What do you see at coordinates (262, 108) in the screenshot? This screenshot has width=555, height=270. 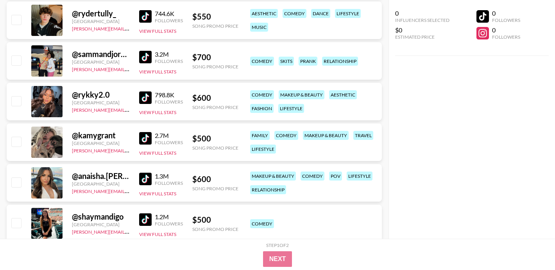 I see `div: fashion` at bounding box center [262, 108].